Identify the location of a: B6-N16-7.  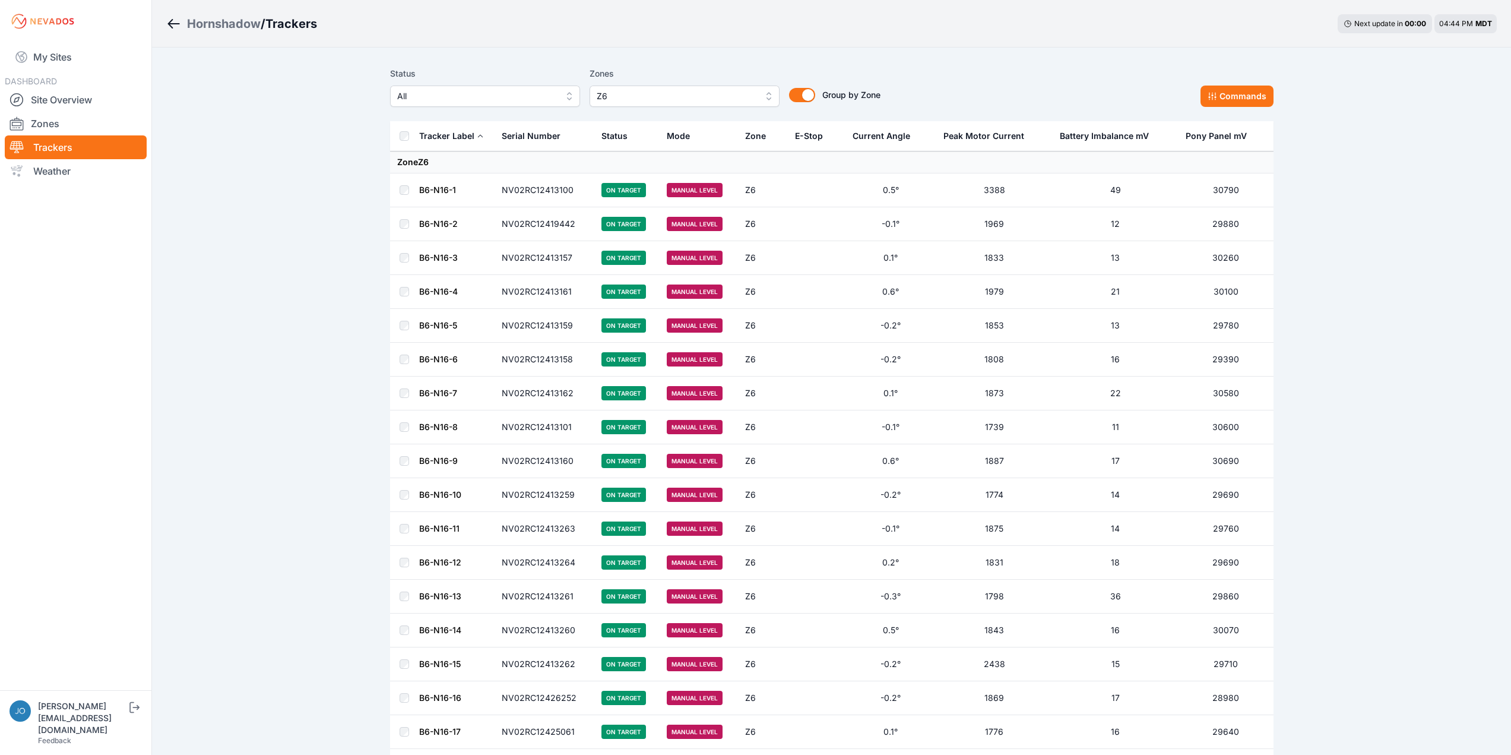
(438, 392).